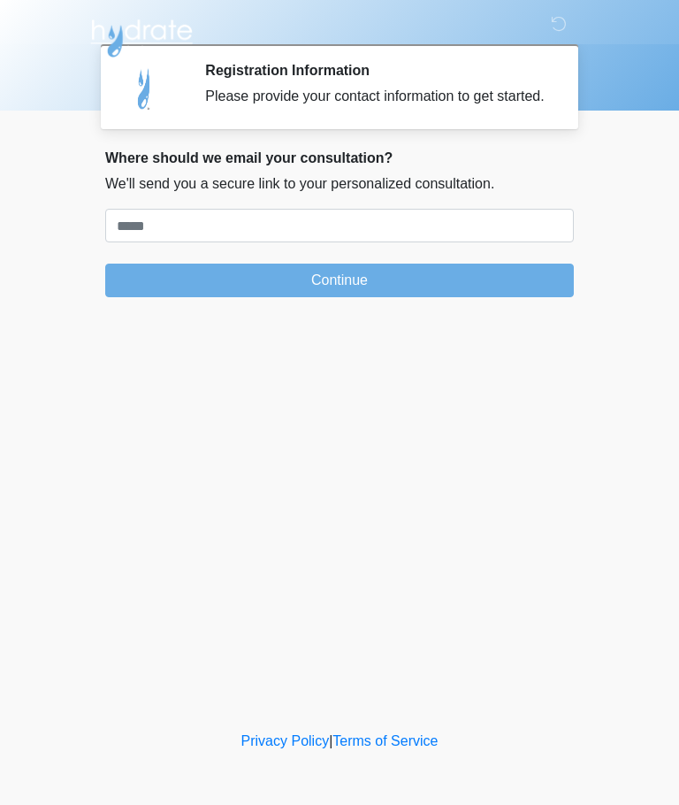  I want to click on a: Terms of Service, so click(385, 740).